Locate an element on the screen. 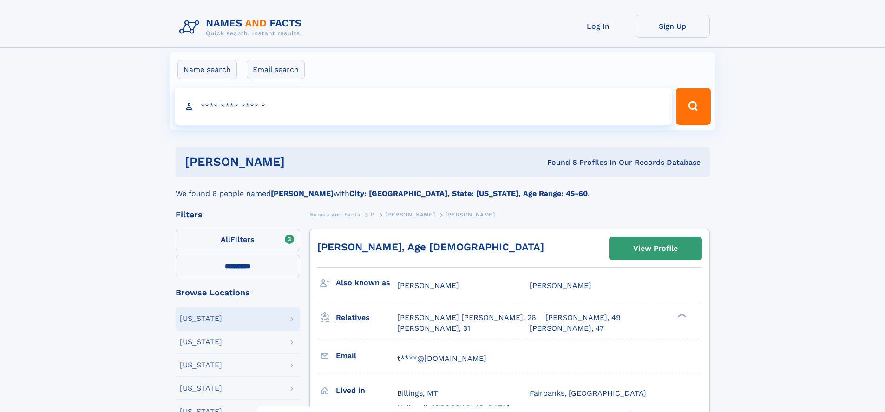 The width and height of the screenshot is (885, 412). a: Sign Up is located at coordinates (672, 26).